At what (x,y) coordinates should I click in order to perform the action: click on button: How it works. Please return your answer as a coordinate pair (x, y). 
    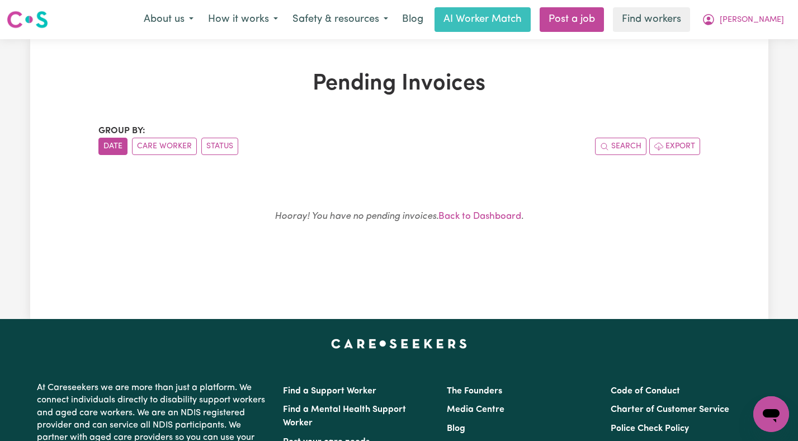
    Looking at the image, I should click on (243, 20).